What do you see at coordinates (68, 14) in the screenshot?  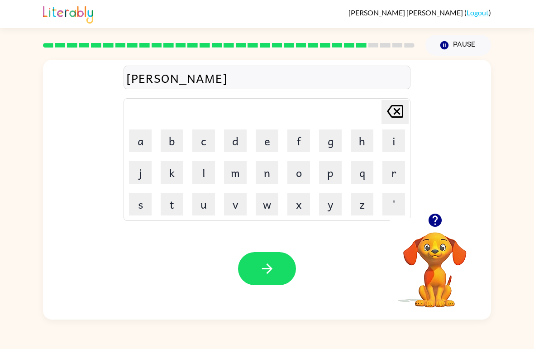 I see `img: Literably` at bounding box center [68, 14].